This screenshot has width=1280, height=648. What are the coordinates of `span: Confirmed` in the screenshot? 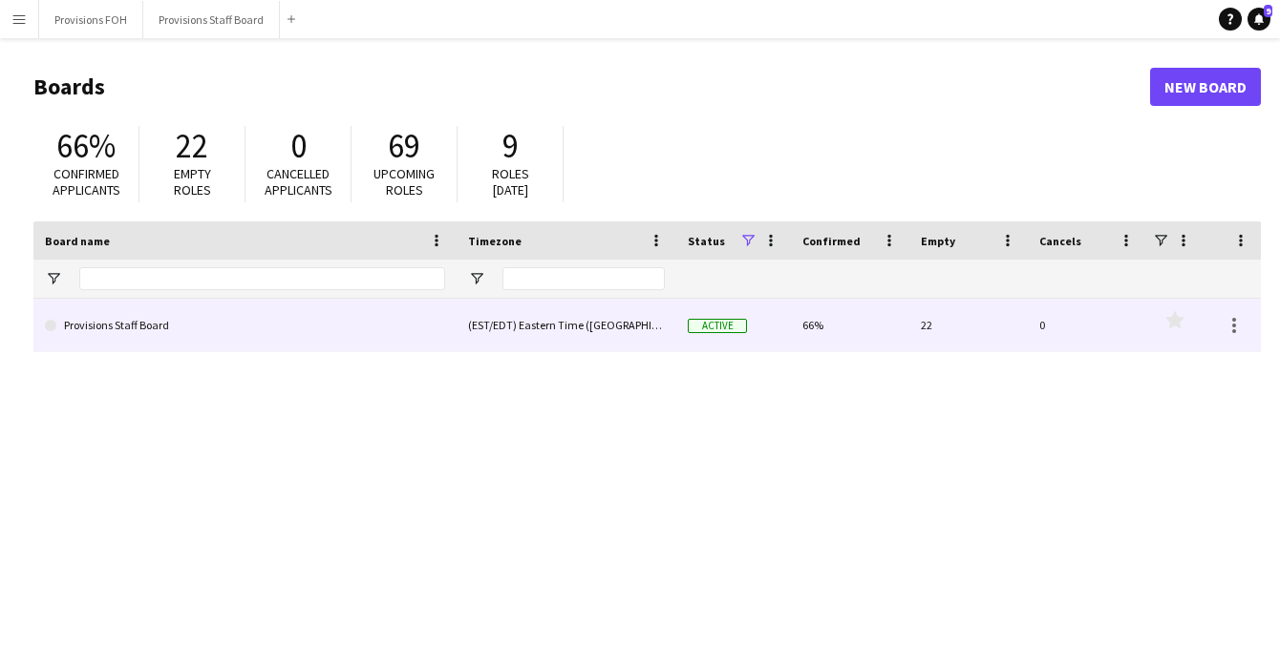 It's located at (831, 241).